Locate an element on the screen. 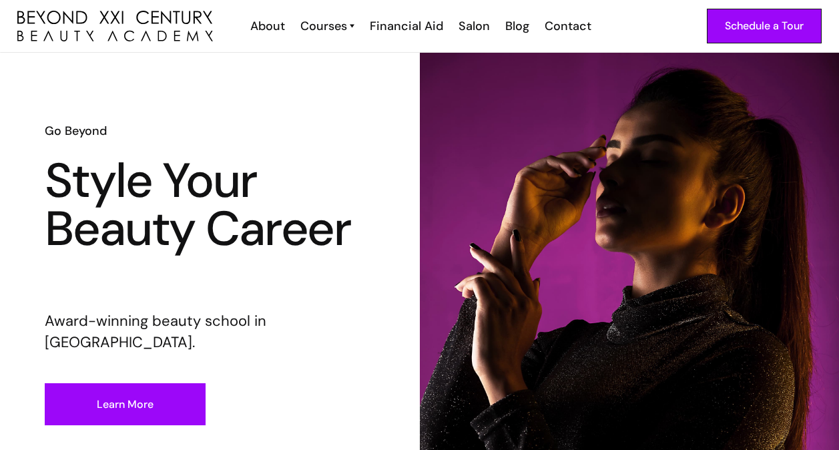  h6: Go Beyond is located at coordinates (209, 131).